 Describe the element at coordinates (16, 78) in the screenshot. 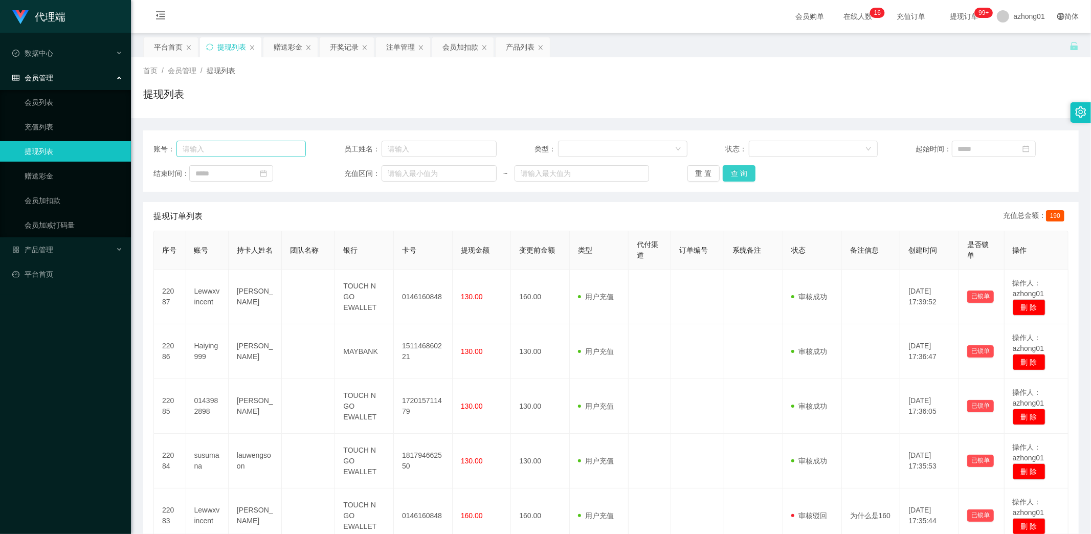

I see `i: 图标: table` at that location.